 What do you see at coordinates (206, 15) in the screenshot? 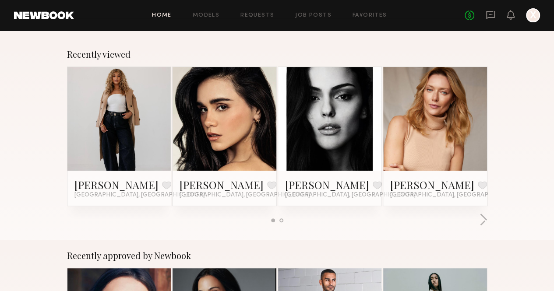
I see `a: Models` at bounding box center [206, 15].